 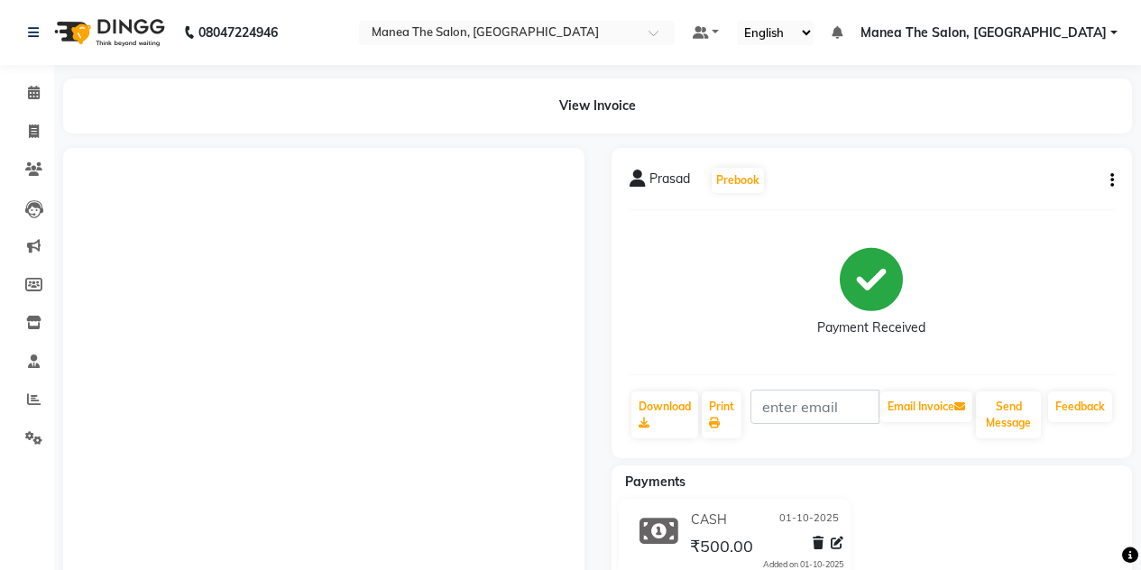 What do you see at coordinates (871, 327) in the screenshot?
I see `div: Payment Received` at bounding box center [871, 327].